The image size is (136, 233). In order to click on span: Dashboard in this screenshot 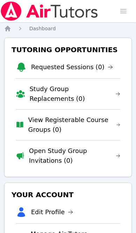, I will do `click(42, 29)`.